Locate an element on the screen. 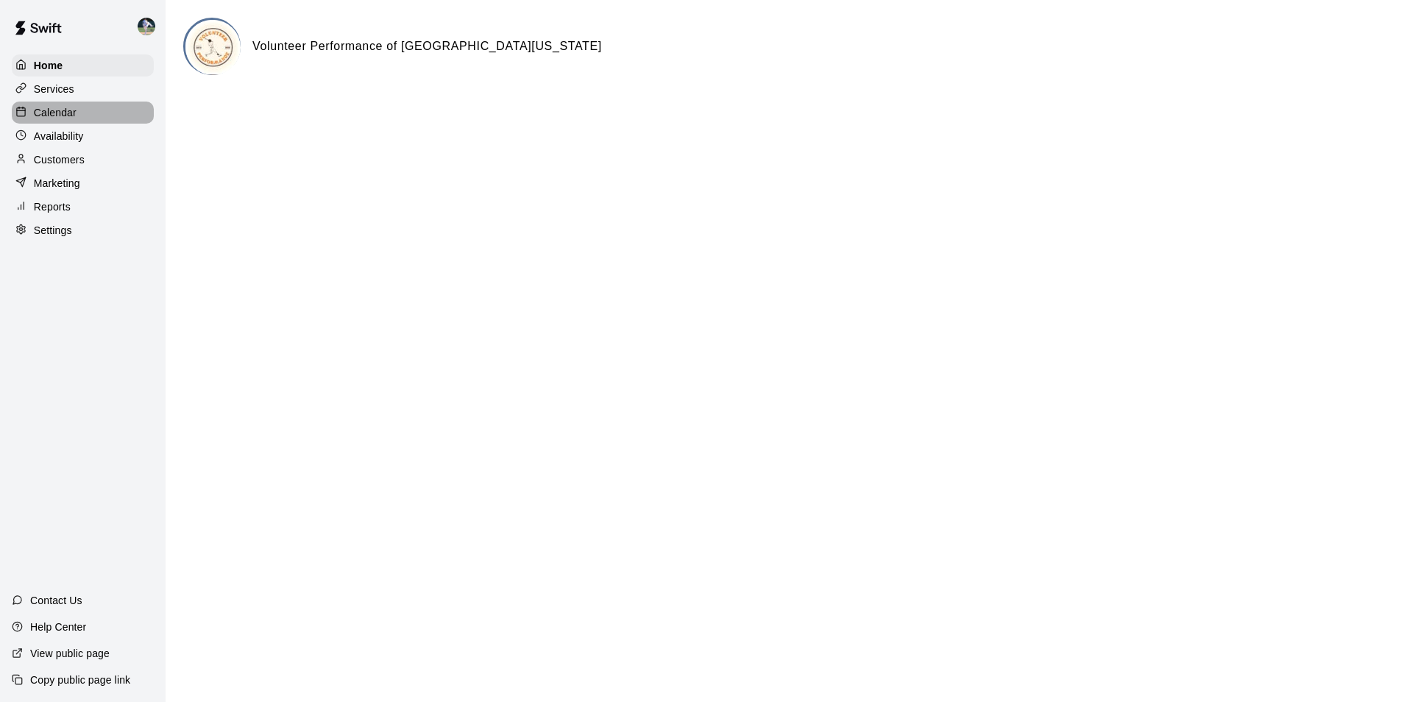 This screenshot has height=702, width=1407. a: Home is located at coordinates (82, 66).